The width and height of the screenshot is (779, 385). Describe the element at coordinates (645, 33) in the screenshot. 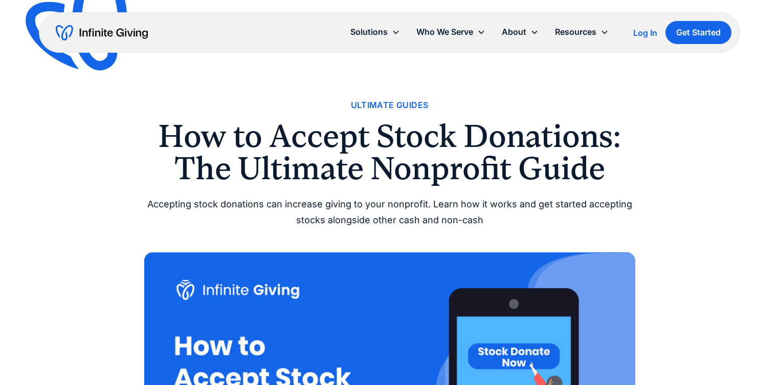

I see `div: Log In` at that location.